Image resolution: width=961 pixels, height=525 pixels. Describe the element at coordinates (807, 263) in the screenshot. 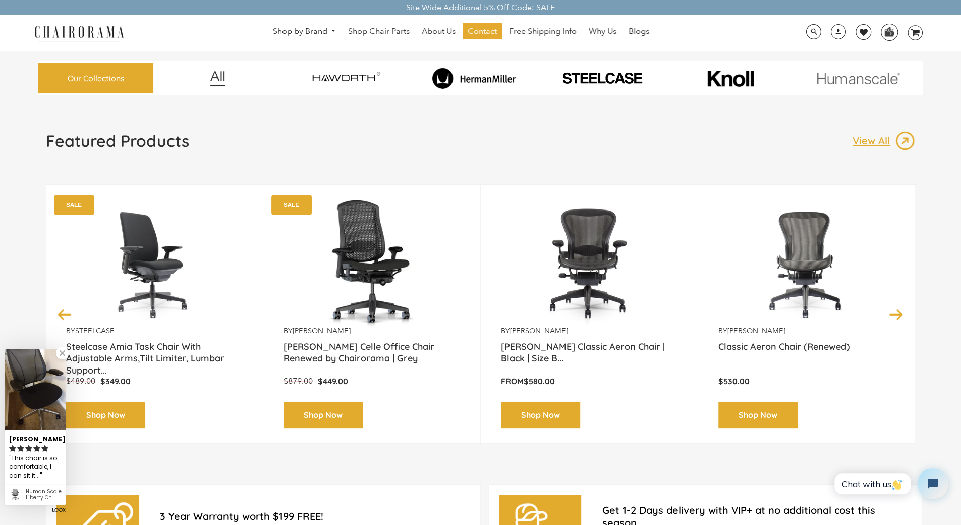

I see `img: Classic Aeron Chair (Renewed) - chairorama` at that location.